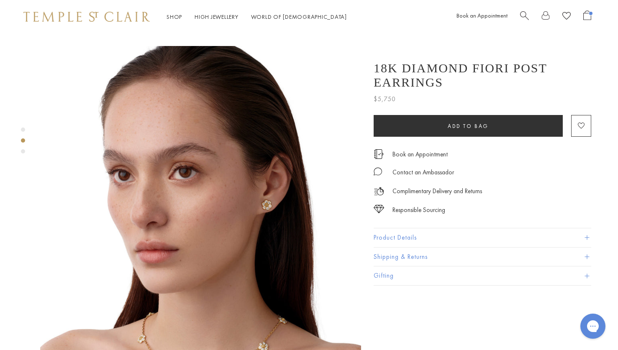  I want to click on button: Shipping & Returns, so click(482, 257).